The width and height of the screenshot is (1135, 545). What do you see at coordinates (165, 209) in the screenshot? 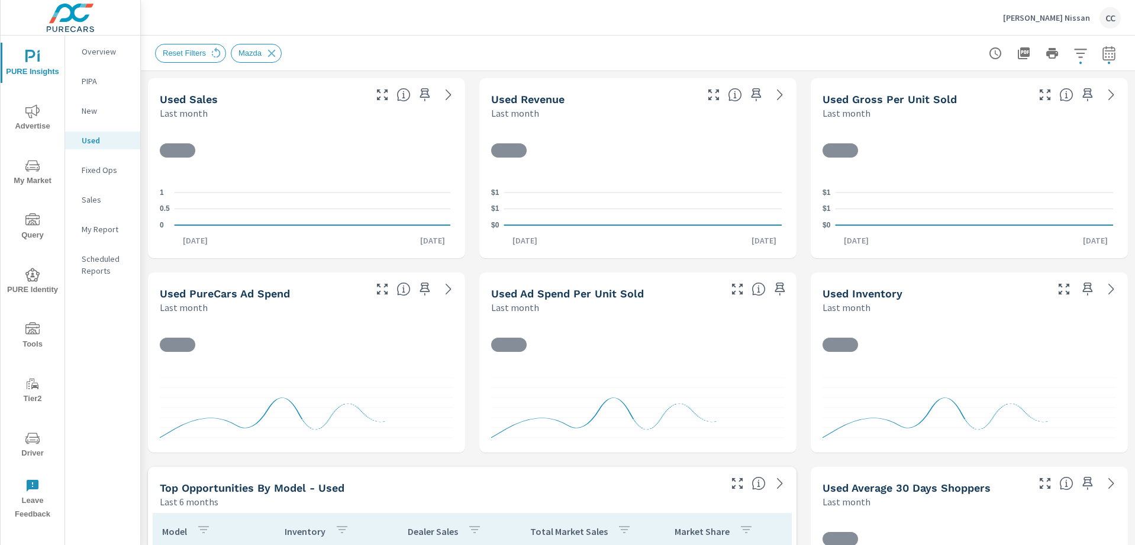
I see `text: 0.5` at bounding box center [165, 209].